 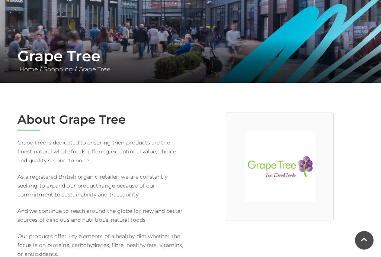 What do you see at coordinates (190, 56) in the screenshot?
I see `h1: Grape Tree` at bounding box center [190, 56].